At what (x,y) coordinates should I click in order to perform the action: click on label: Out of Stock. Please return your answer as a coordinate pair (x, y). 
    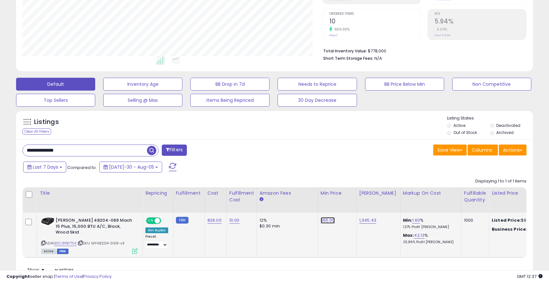
    Looking at the image, I should click on (465, 133).